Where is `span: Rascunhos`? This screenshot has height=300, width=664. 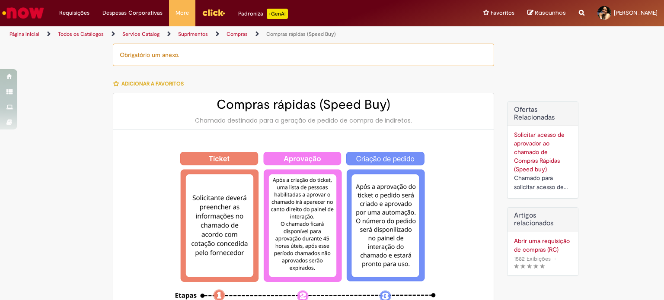
span: Rascunhos is located at coordinates (550, 13).